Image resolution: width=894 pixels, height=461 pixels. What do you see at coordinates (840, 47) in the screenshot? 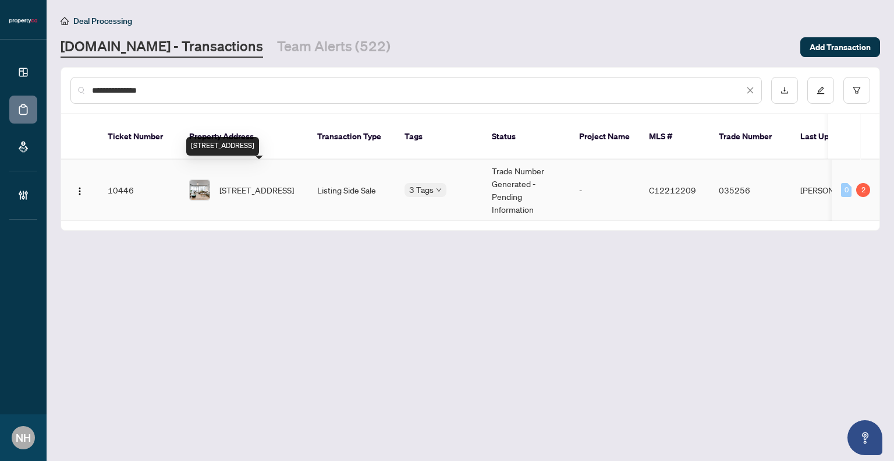
I see `button: Add Transaction` at bounding box center [840, 47].